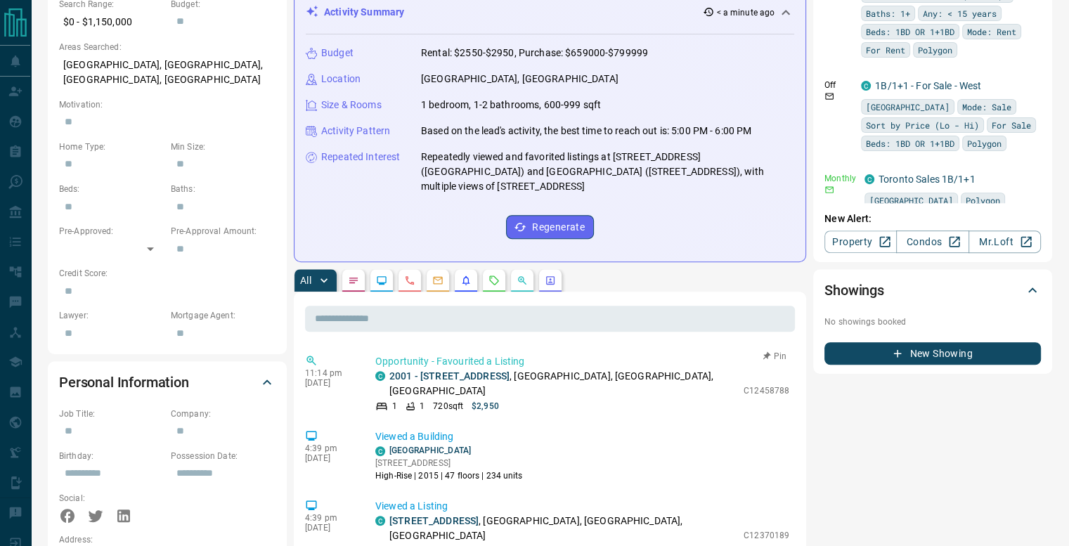 This screenshot has width=1069, height=546. What do you see at coordinates (1011, 125) in the screenshot?
I see `span: For Sale` at bounding box center [1011, 125].